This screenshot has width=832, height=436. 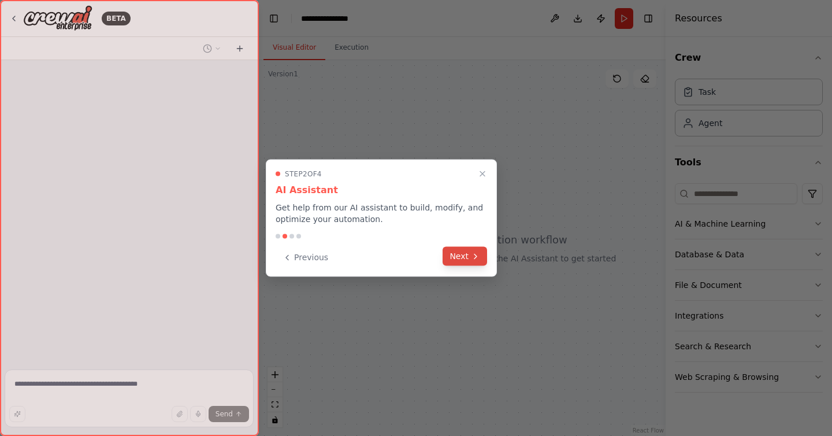 I want to click on button: Previous, so click(x=305, y=257).